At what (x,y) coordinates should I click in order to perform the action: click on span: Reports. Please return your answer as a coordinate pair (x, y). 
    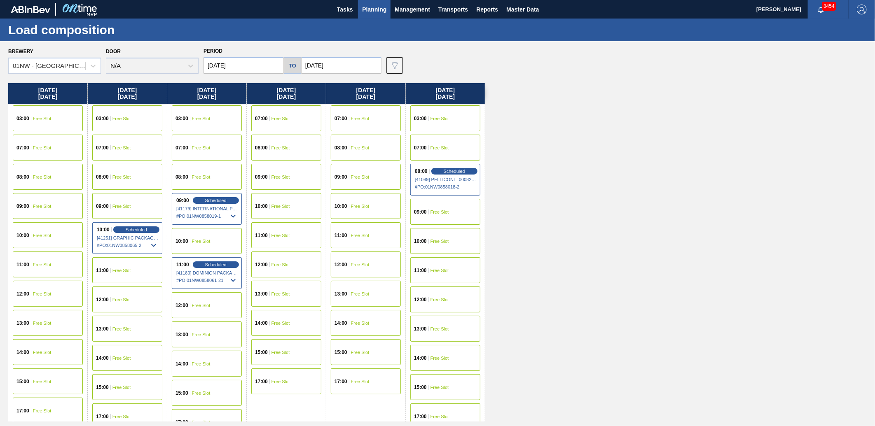
    Looking at the image, I should click on (487, 9).